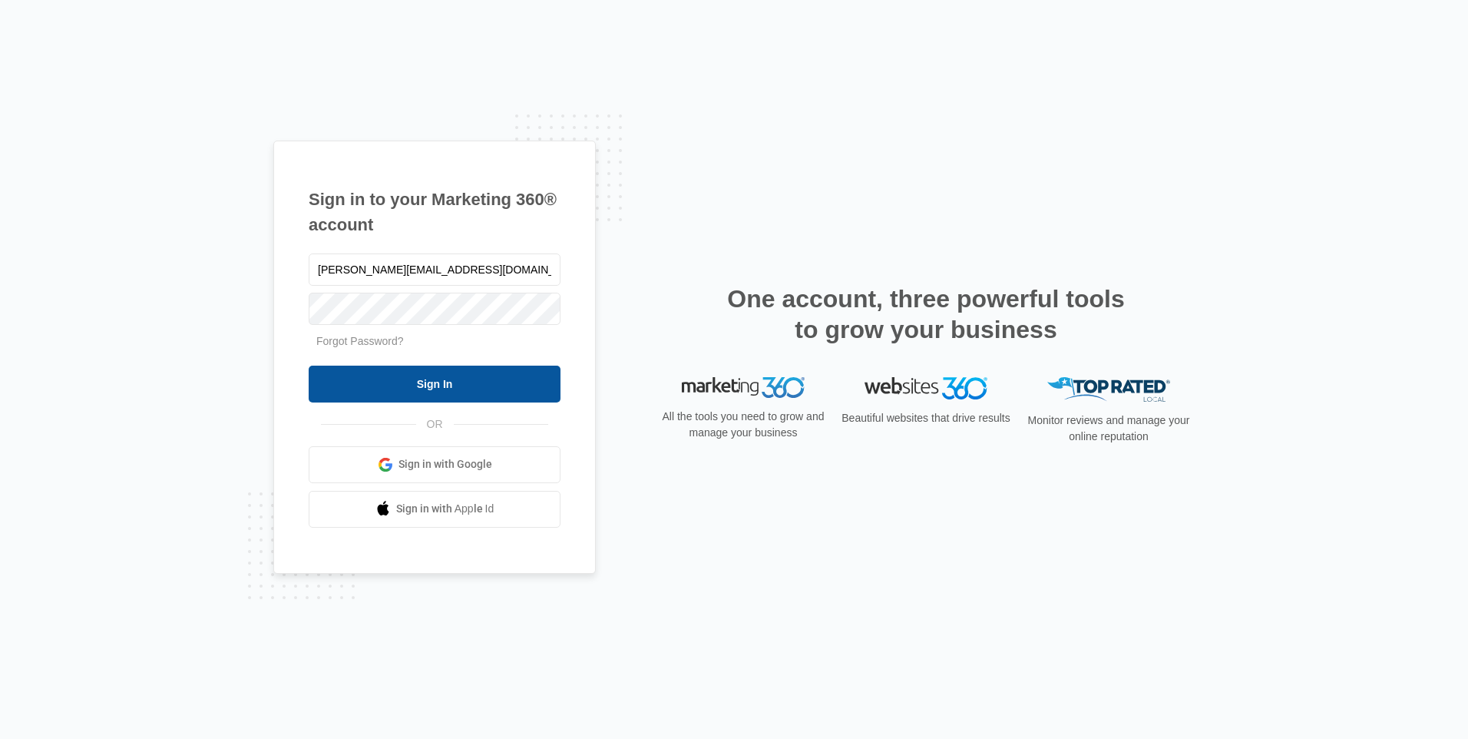 This screenshot has width=1468, height=739. Describe the element at coordinates (1109, 389) in the screenshot. I see `img: Top Rated Local` at that location.